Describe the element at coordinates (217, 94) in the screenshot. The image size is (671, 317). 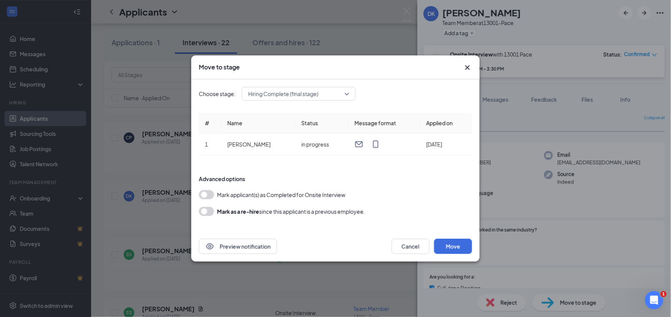
I see `span: Choose stage:` at that location.